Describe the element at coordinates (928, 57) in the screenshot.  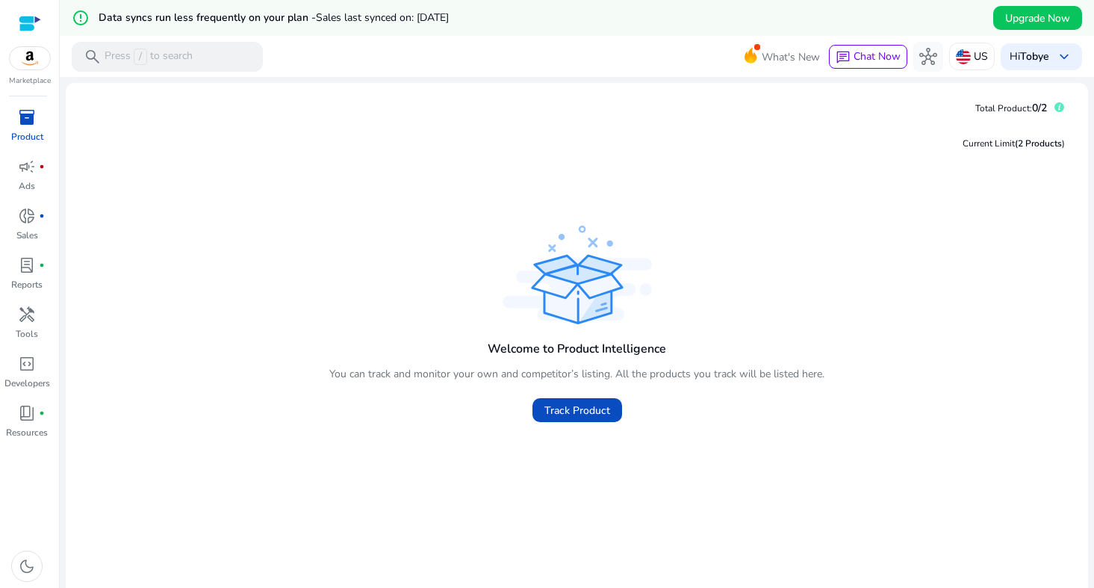
I see `button: hub` at that location.